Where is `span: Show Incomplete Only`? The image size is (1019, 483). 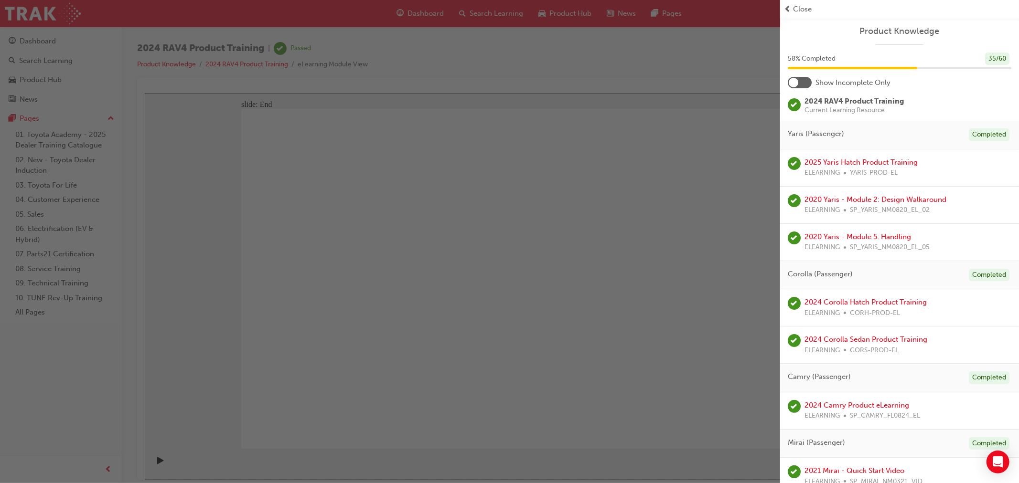 span: Show Incomplete Only is located at coordinates (852, 83).